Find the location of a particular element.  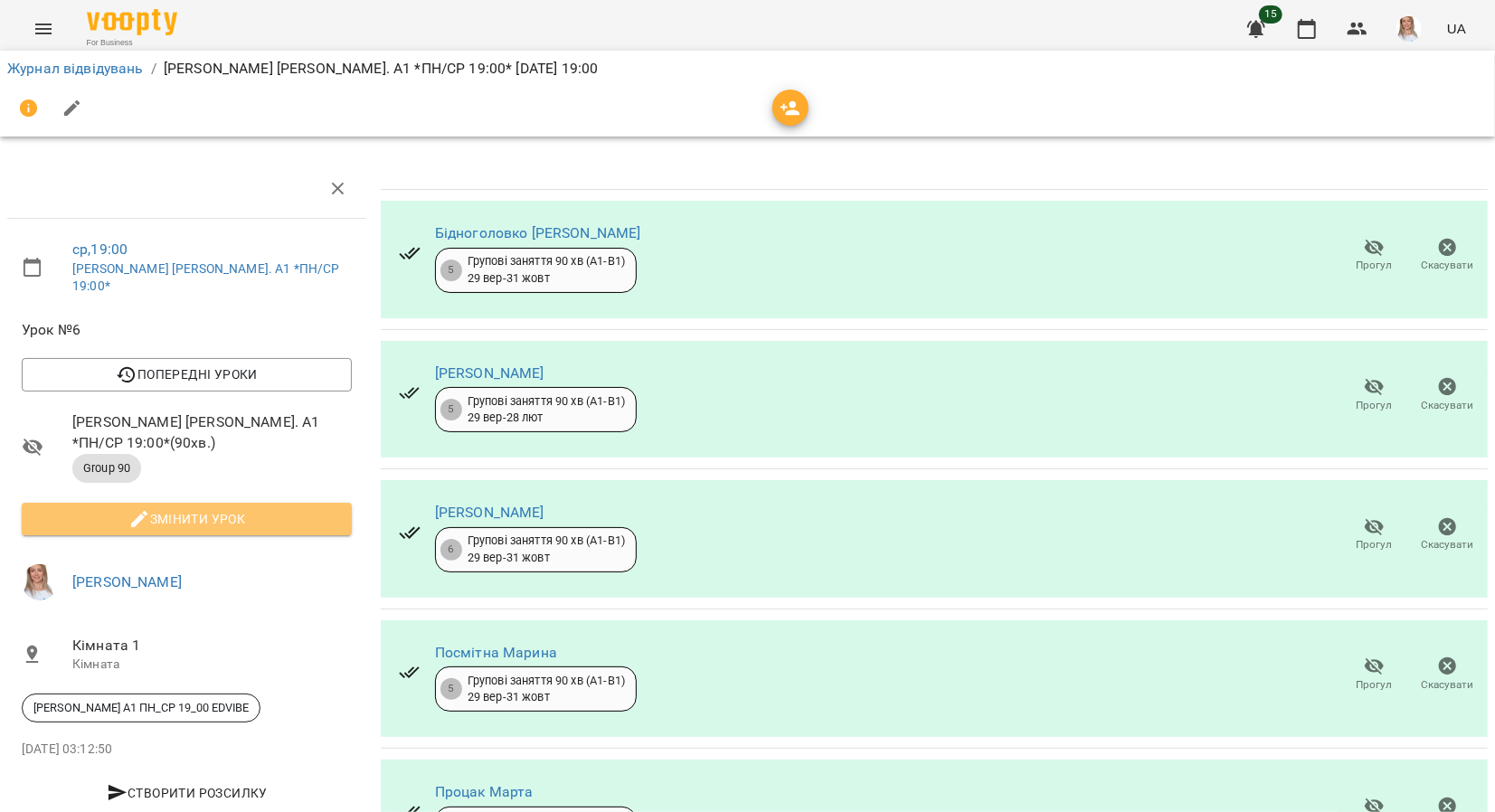

div: Групові заняття 90 хв (А1-В1) 29 вер - 28 лют is located at coordinates (547, 409).